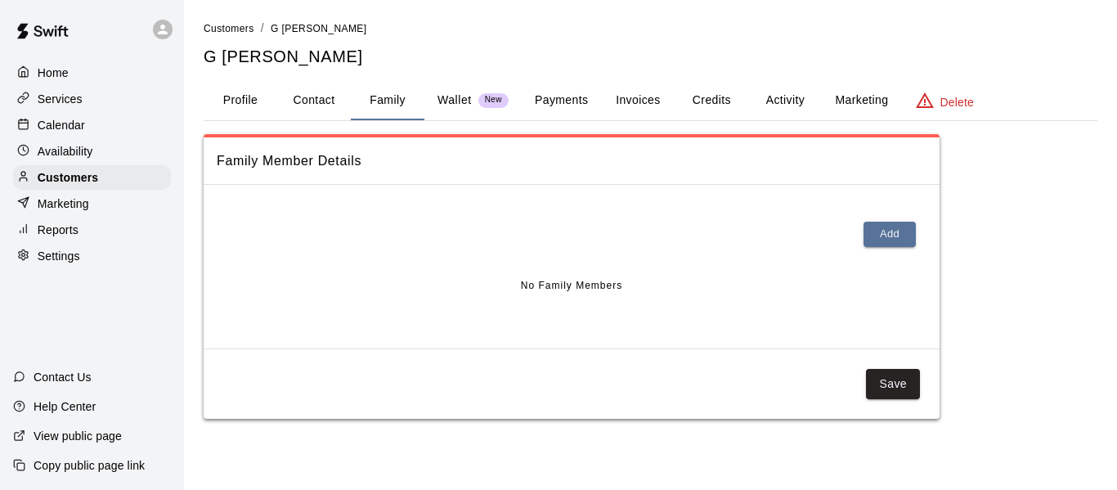 The height and width of the screenshot is (490, 1117). Describe the element at coordinates (92, 151) in the screenshot. I see `div: Availability` at that location.